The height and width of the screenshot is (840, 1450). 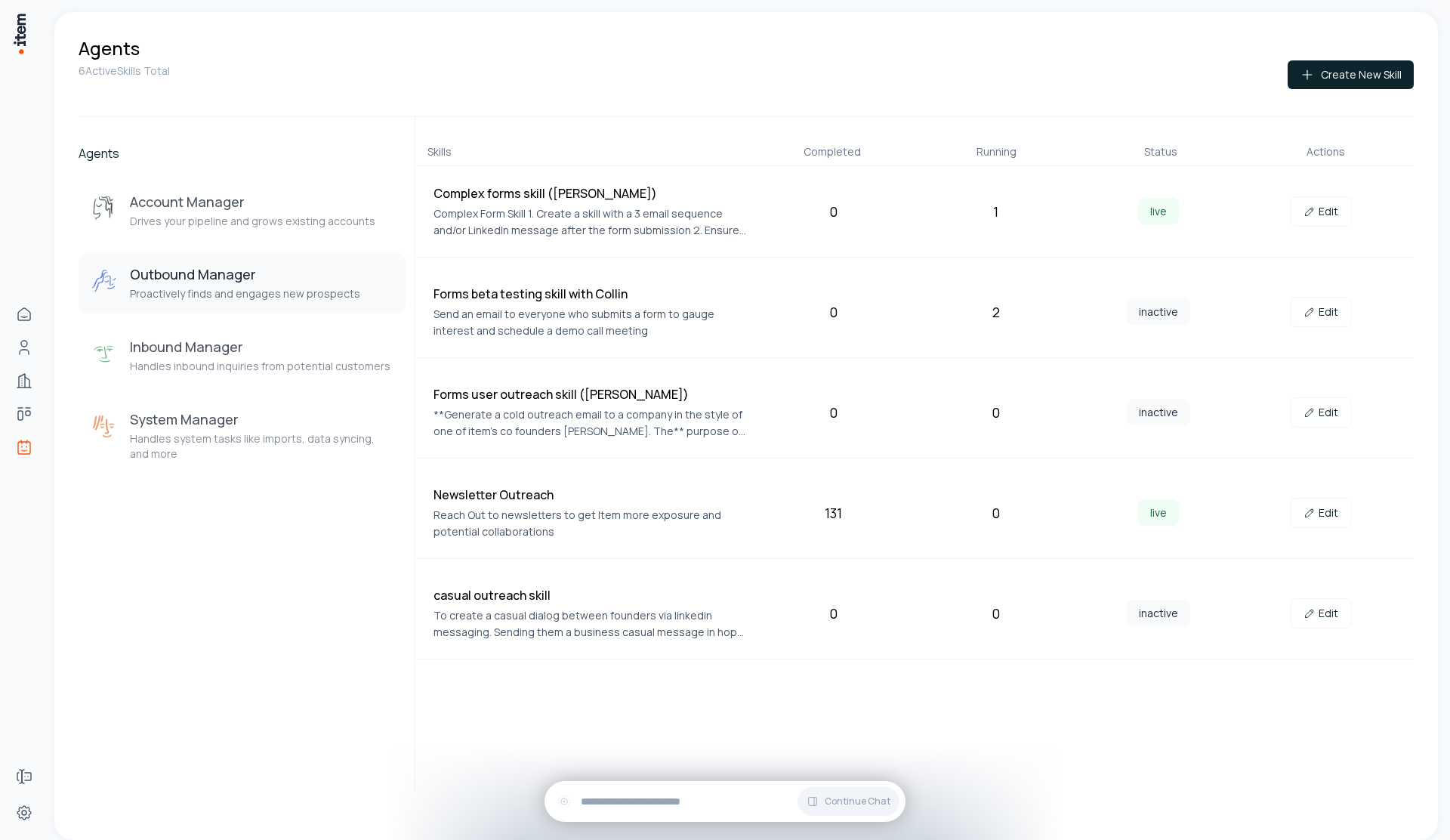 I want to click on div: 131, so click(x=834, y=513).